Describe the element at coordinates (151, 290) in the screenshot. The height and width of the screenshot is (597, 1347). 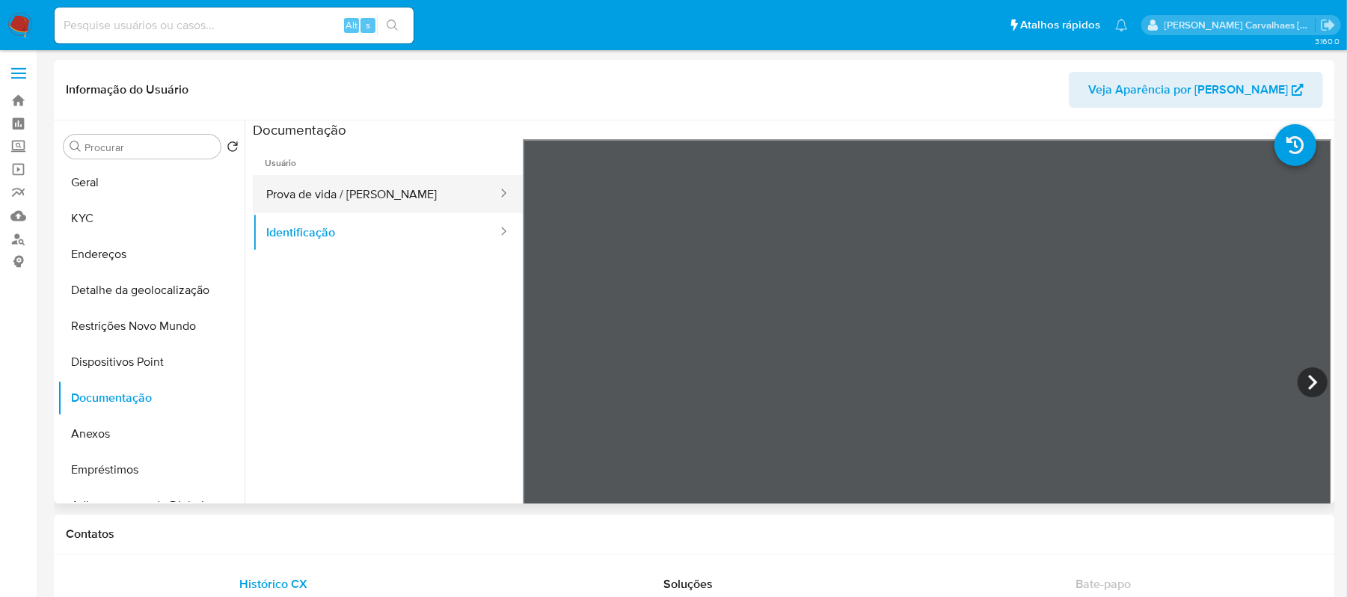
I see `button: Detalhe da geolocalização` at that location.